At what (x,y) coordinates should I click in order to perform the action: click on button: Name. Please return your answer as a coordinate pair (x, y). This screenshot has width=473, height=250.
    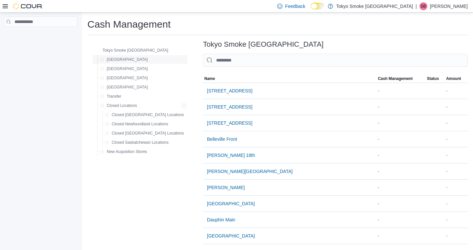
    Looking at the image, I should click on (290, 79).